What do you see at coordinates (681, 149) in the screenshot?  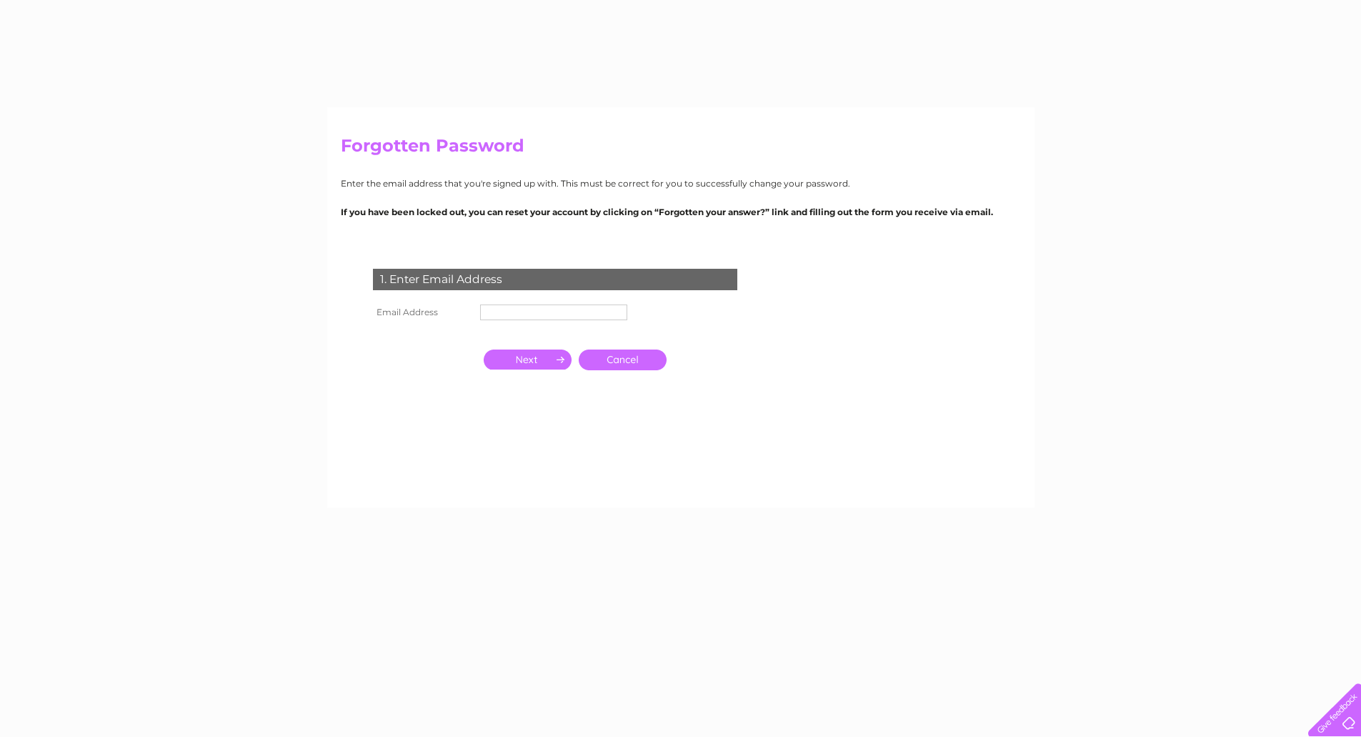 I see `h2: Forgotten Password` at bounding box center [681, 149].